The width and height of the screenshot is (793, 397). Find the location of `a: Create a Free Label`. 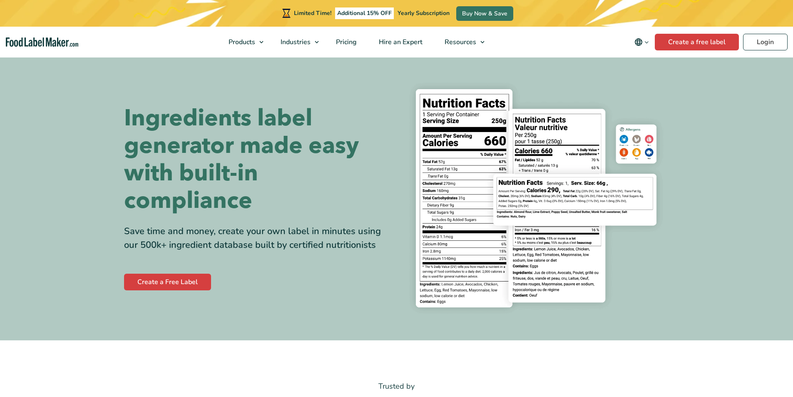

a: Create a Free Label is located at coordinates (167, 282).